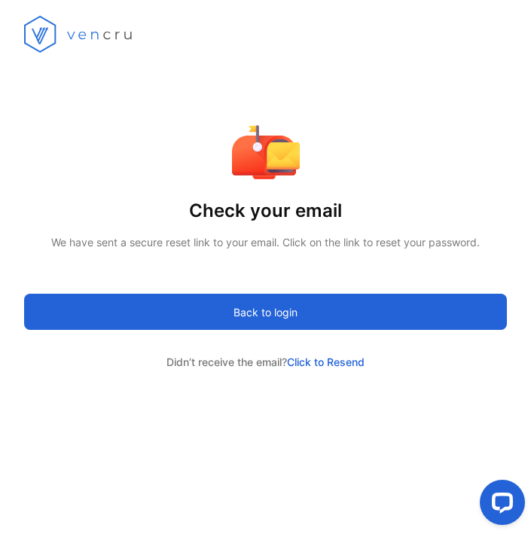  Describe the element at coordinates (325, 362) in the screenshot. I see `span: Click to Resend` at that location.